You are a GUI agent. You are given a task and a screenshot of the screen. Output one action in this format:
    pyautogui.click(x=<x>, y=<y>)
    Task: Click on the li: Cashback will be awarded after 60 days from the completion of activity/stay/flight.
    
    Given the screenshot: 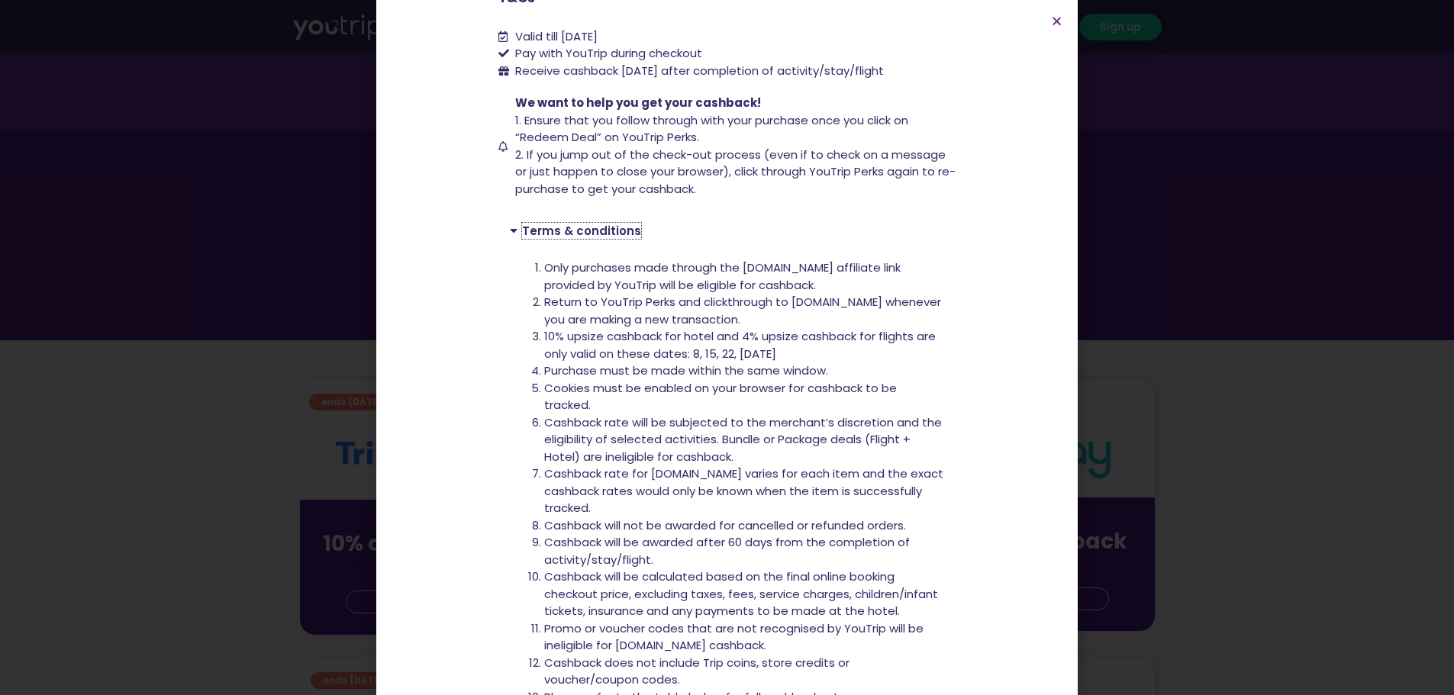 What is the action you would take?
    pyautogui.click(x=744, y=551)
    